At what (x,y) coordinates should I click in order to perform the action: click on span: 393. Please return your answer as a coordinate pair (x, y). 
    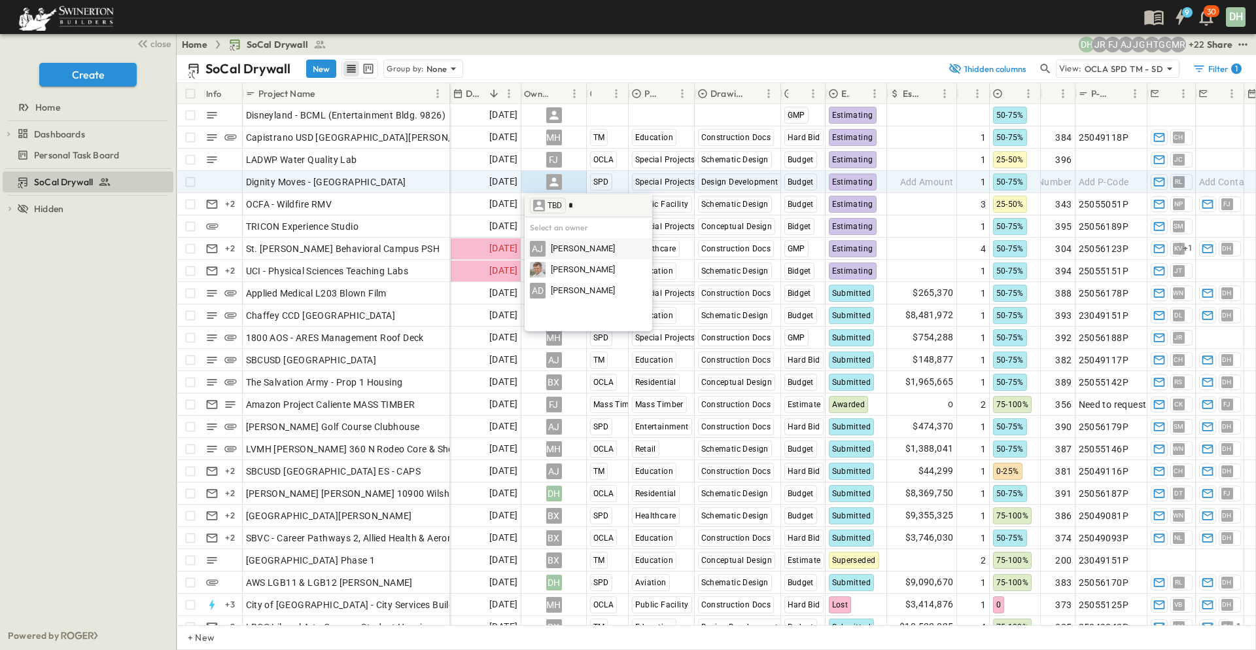
    Looking at the image, I should click on (1063, 315).